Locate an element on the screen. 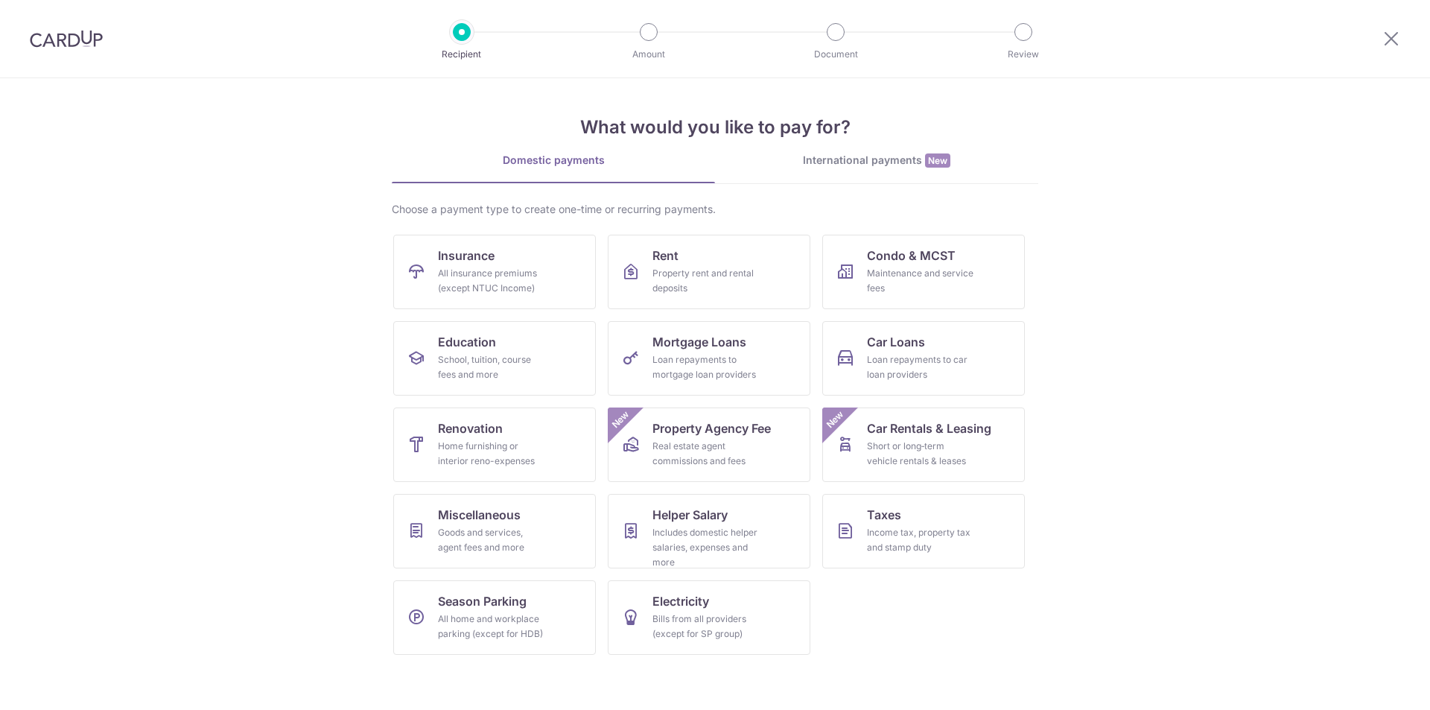 The image size is (1430, 710). div: Loan repayments to mortgage loan providers is located at coordinates (706, 367).